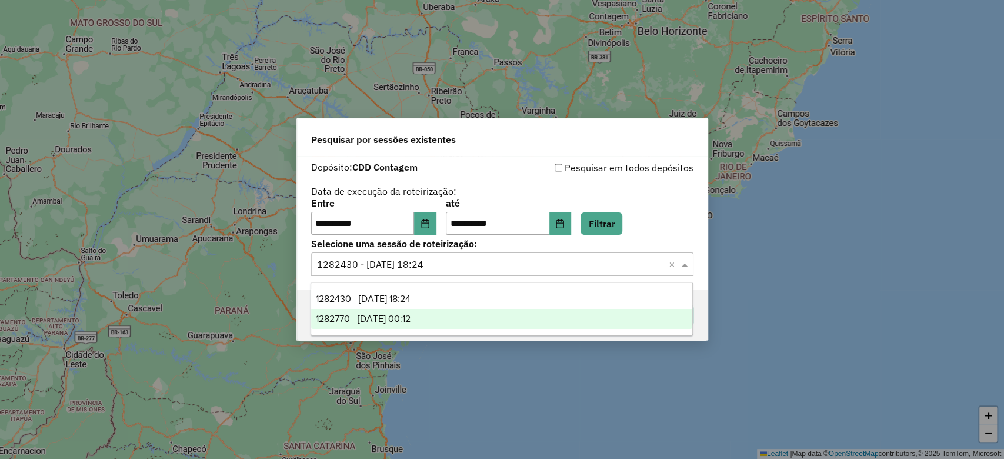 Image resolution: width=1004 pixels, height=459 pixels. What do you see at coordinates (673, 264) in the screenshot?
I see `span: Clear all` at bounding box center [673, 264].